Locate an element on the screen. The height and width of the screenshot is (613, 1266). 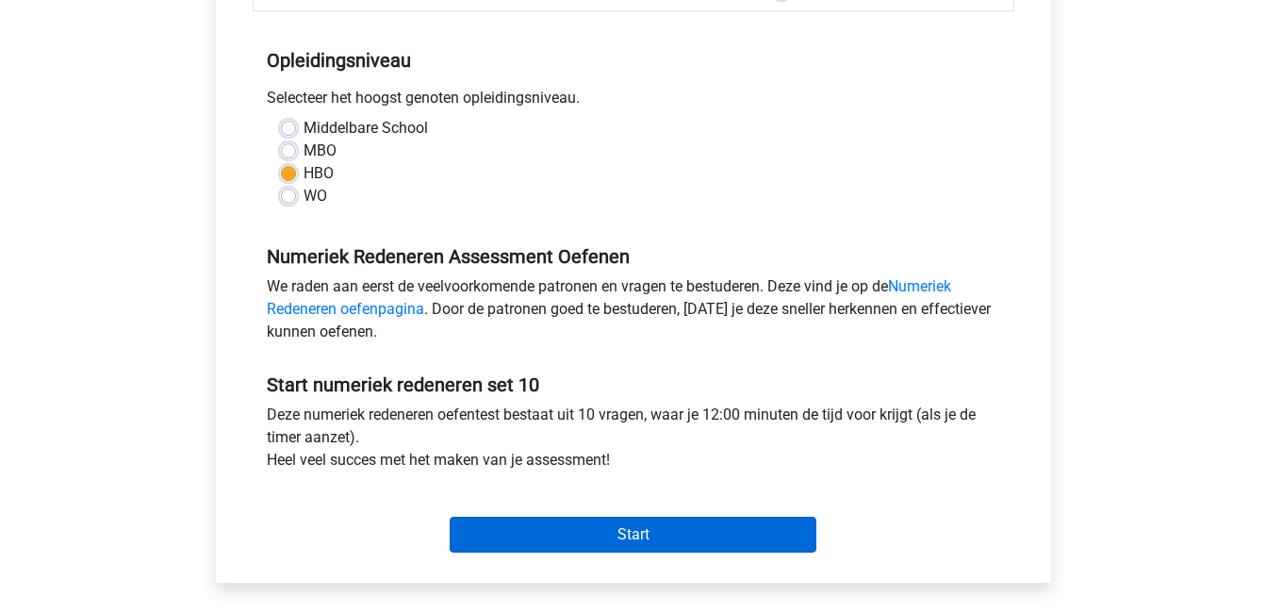
label: WO is located at coordinates (315, 196).